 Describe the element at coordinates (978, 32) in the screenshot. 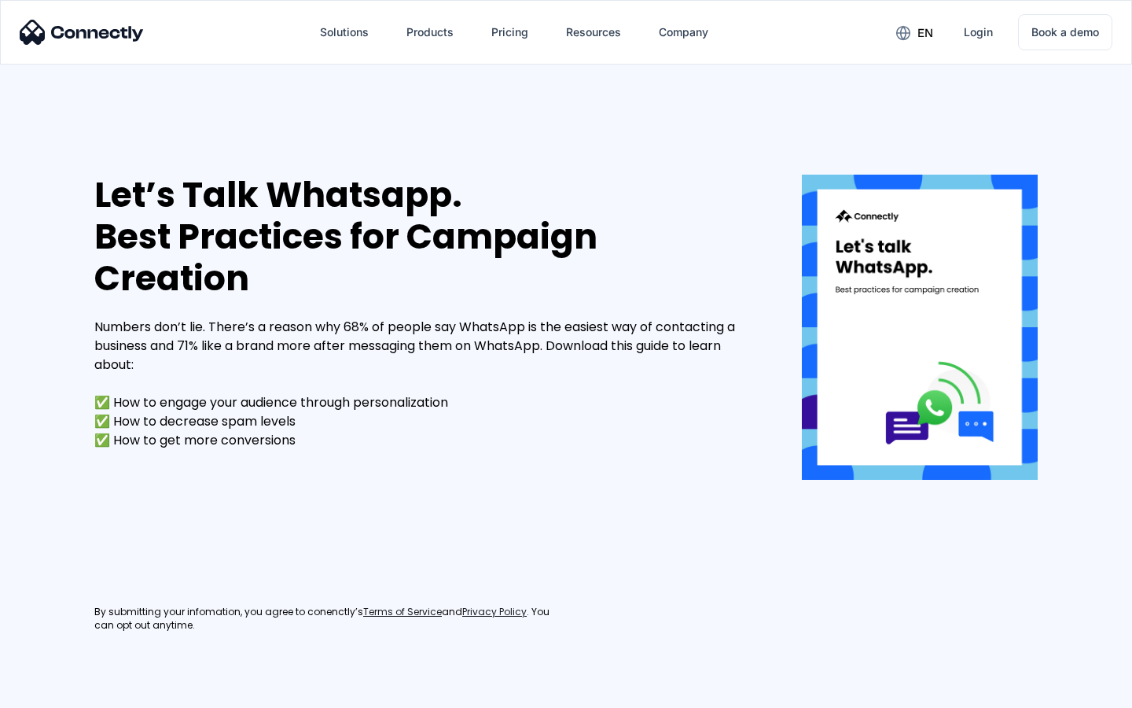

I see `div: Login` at that location.